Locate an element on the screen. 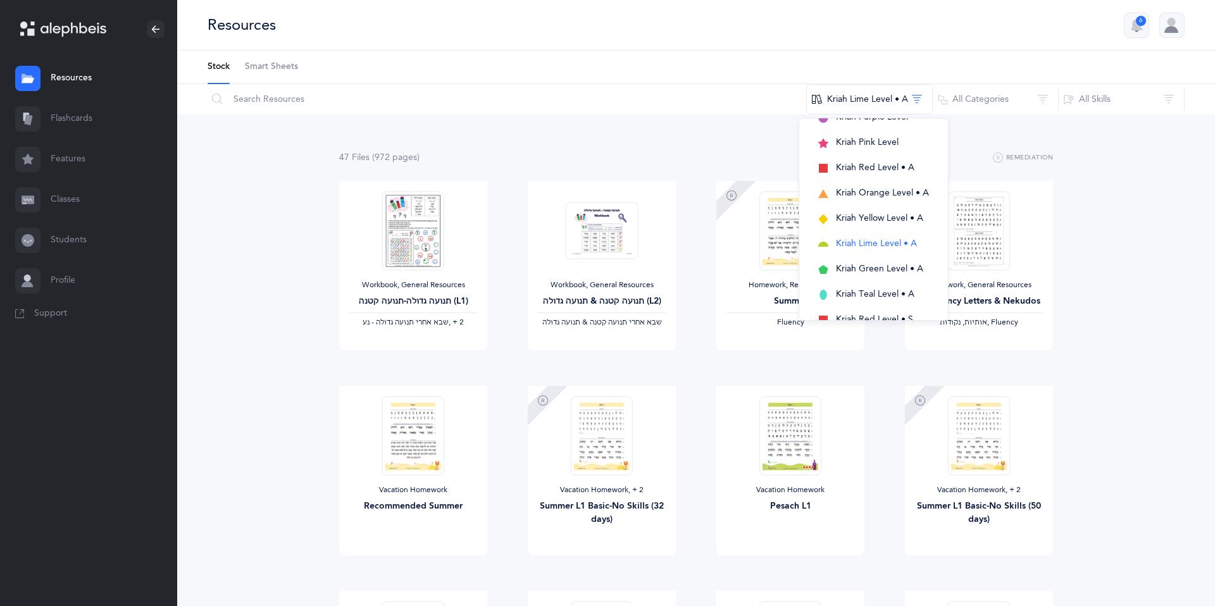 The width and height of the screenshot is (1215, 606). div: 6 is located at coordinates (1141, 21).